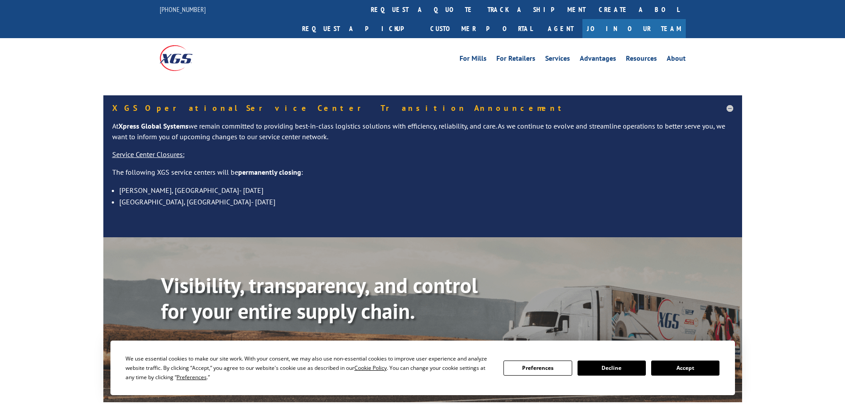 The image size is (845, 404). What do you see at coordinates (423, 368) in the screenshot?
I see `div: Cookie Consent Prompt` at bounding box center [423, 368].